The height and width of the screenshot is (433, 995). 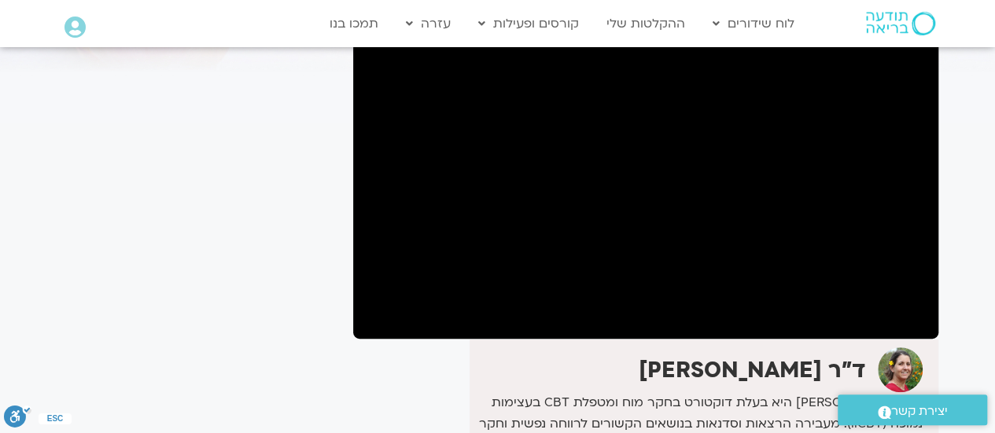 I want to click on a: עזרה, so click(x=428, y=24).